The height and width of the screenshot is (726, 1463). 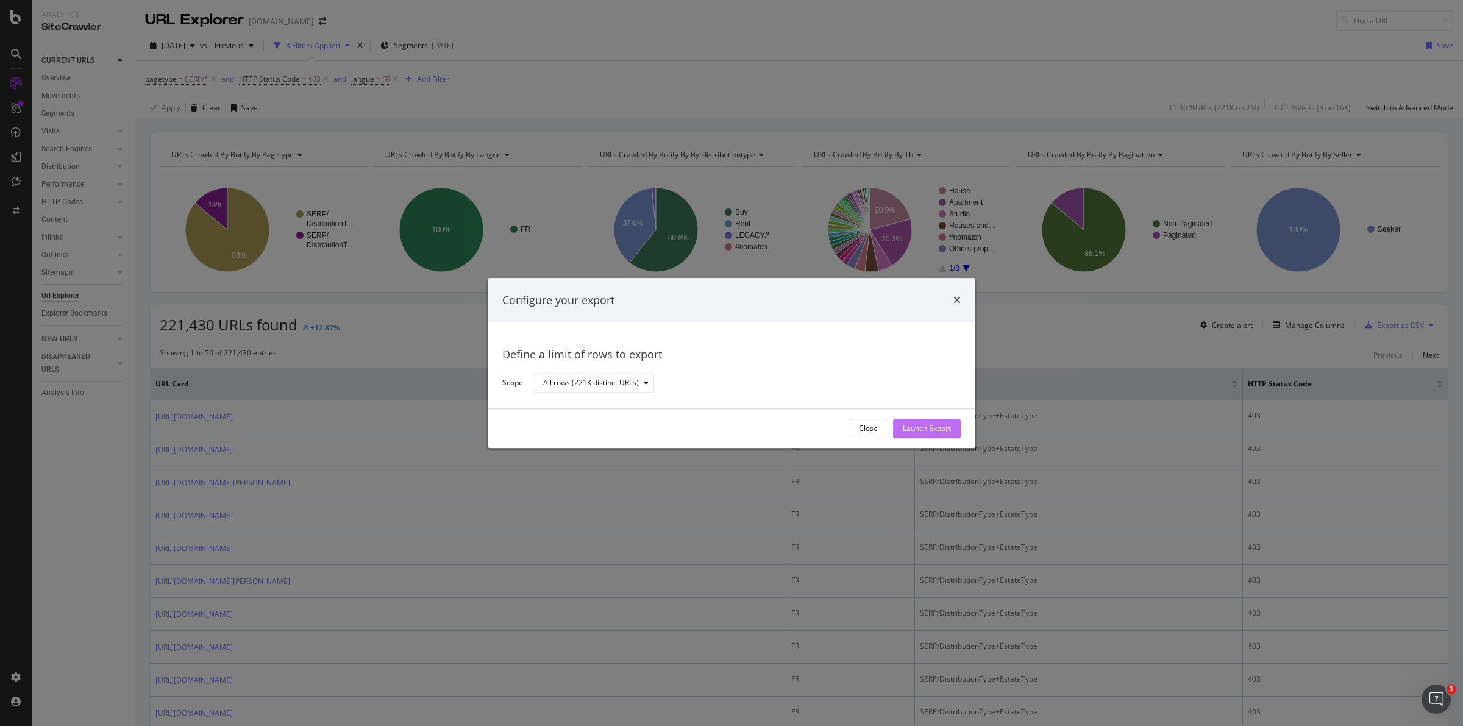 I want to click on div: Define a limit of rows to export, so click(x=732, y=355).